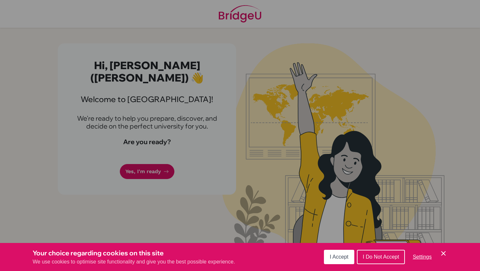 The height and width of the screenshot is (271, 480). What do you see at coordinates (339, 257) in the screenshot?
I see `button: I Accept` at bounding box center [339, 257].